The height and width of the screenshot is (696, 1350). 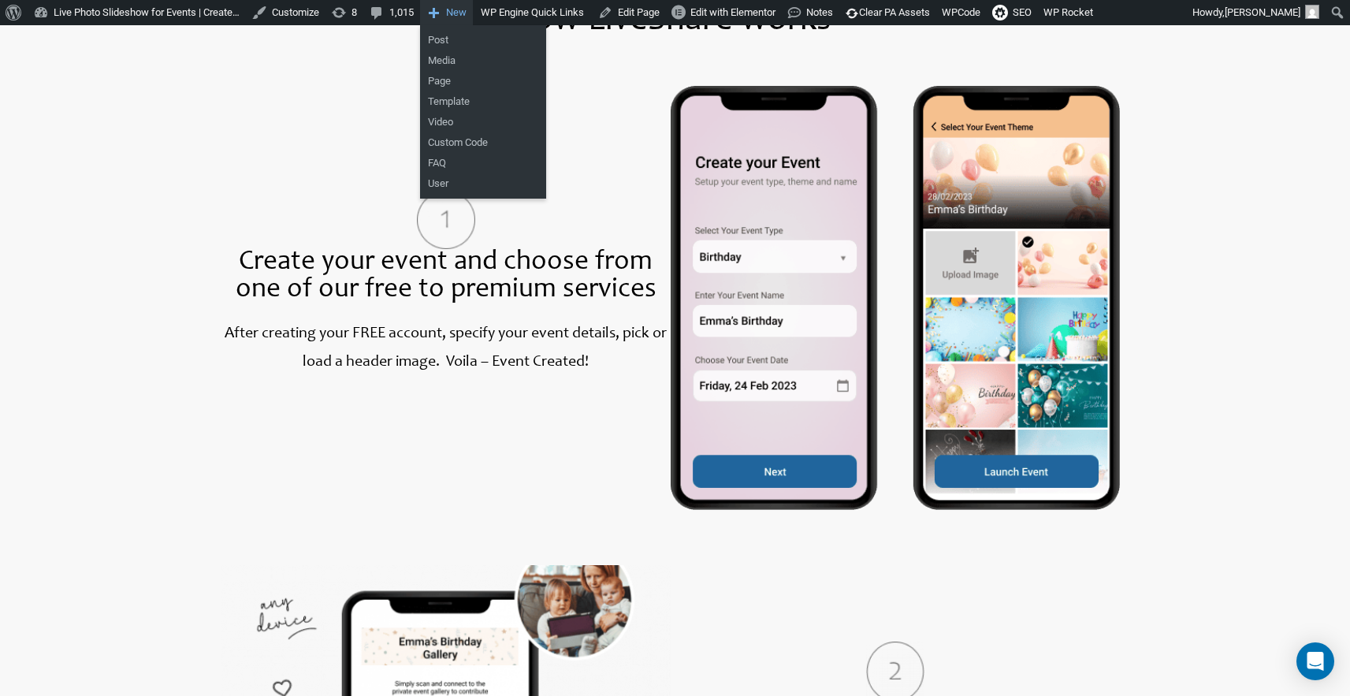 What do you see at coordinates (483, 112) in the screenshot?
I see `ul: New` at bounding box center [483, 112].